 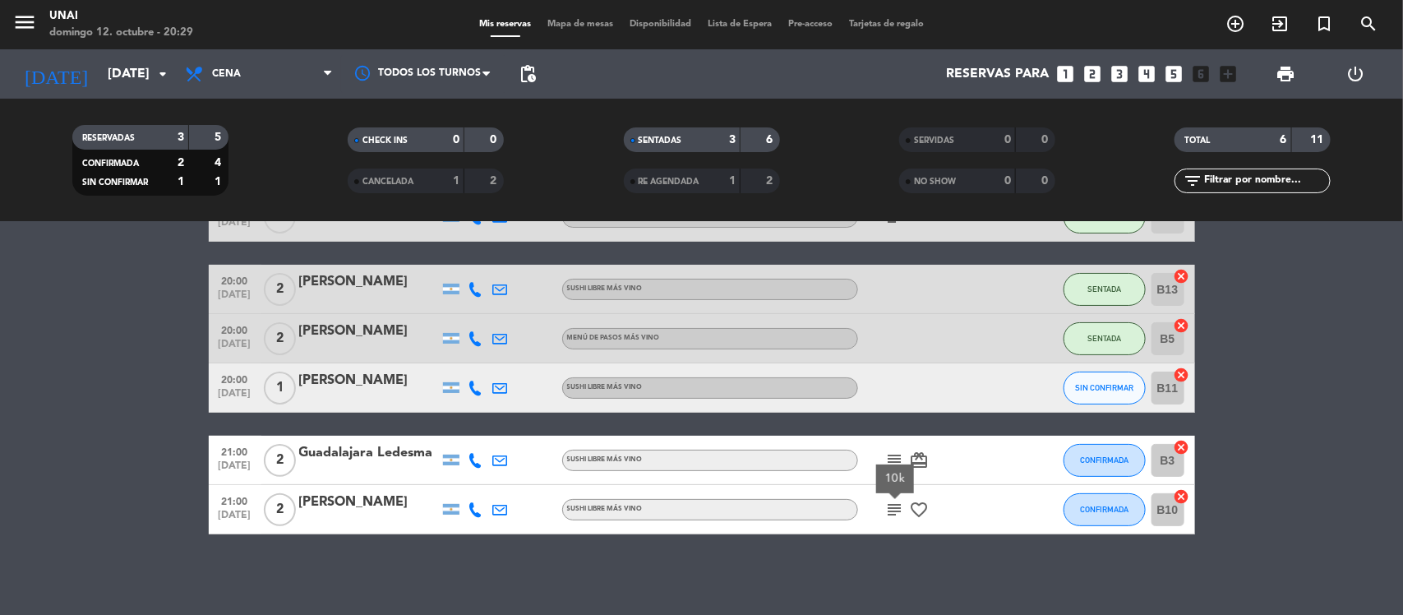 I want to click on span: Tarjetas de regalo, so click(x=886, y=24).